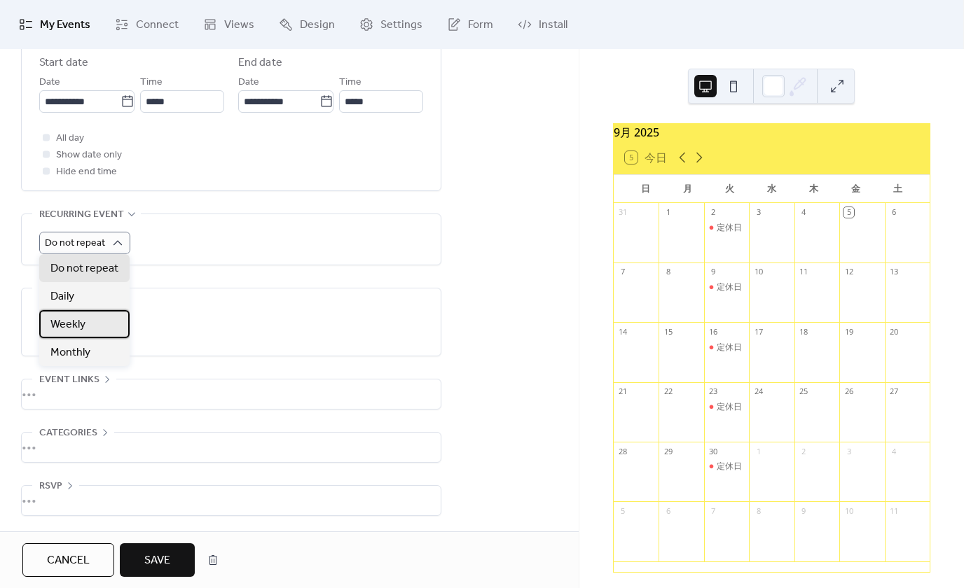  Describe the element at coordinates (897, 189) in the screenshot. I see `div: 土` at that location.